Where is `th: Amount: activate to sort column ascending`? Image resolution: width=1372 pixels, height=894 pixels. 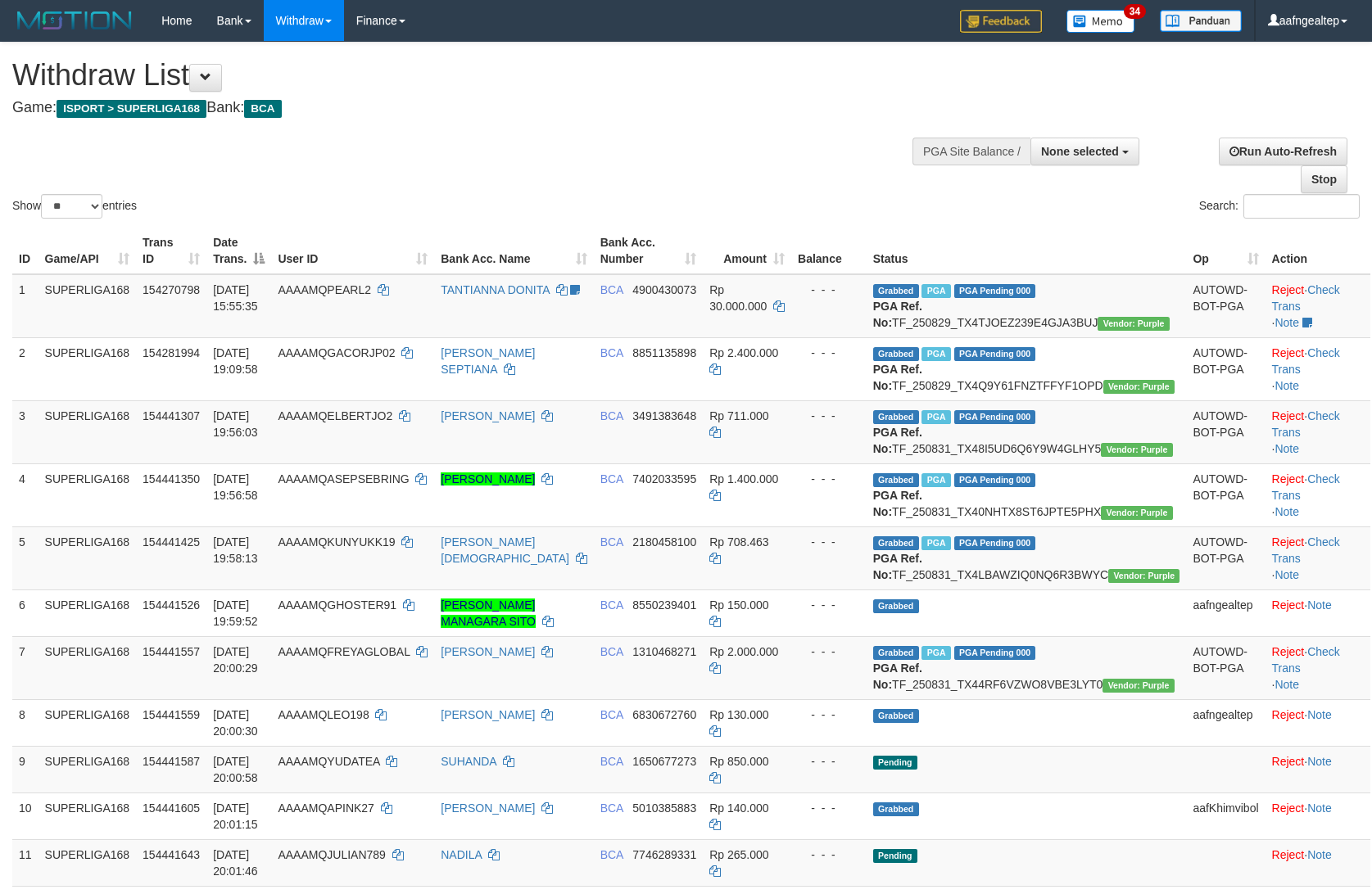 th: Amount: activate to sort column ascending is located at coordinates (747, 251).